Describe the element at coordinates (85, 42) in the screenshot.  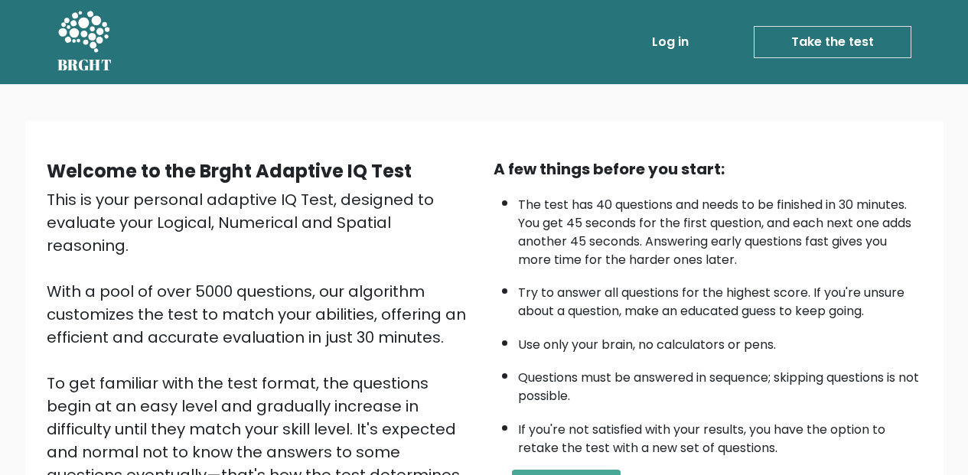
I see `a: BRGHT` at that location.